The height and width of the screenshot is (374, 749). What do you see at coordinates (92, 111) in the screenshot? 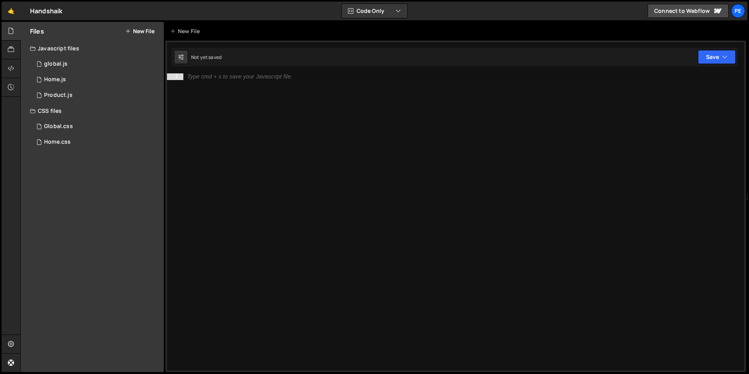
I see `div: CSS files` at bounding box center [92, 111].